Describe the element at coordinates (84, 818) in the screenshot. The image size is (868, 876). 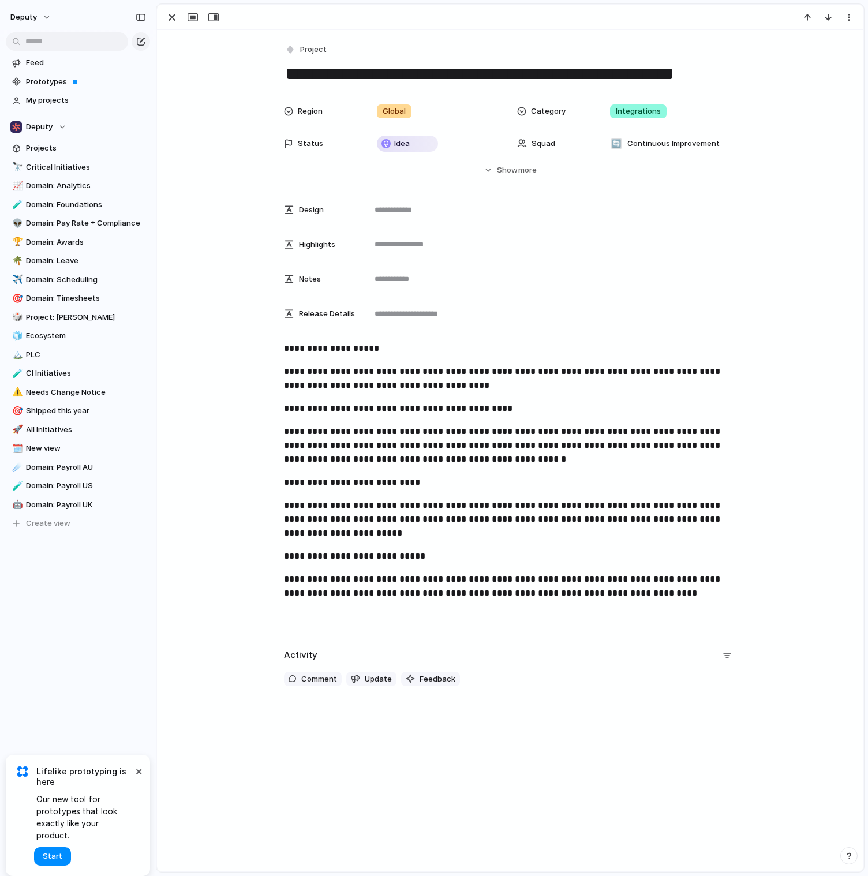
I see `span: Our new tool for prototypes that look exactly like your product.` at that location.